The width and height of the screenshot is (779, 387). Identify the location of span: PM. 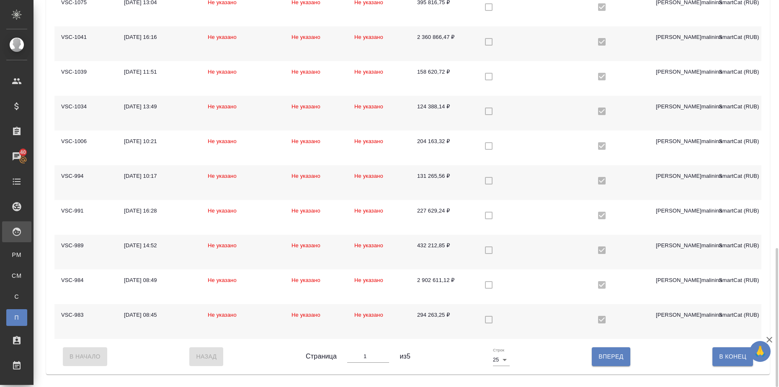
(17, 255).